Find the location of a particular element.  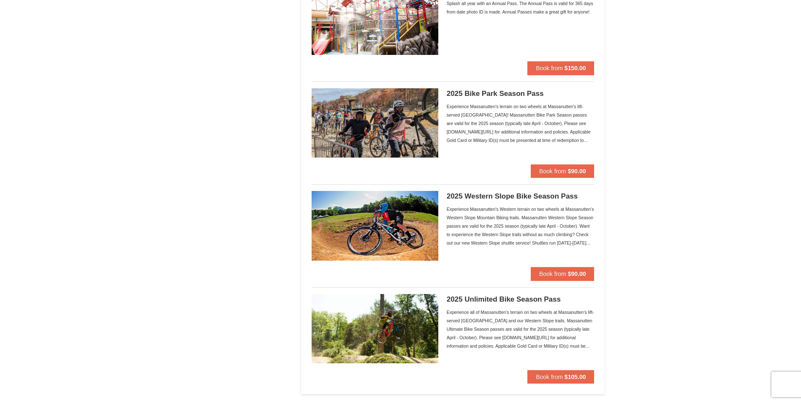

img: 6619937-192-d2455562.jpg is located at coordinates (375, 328).